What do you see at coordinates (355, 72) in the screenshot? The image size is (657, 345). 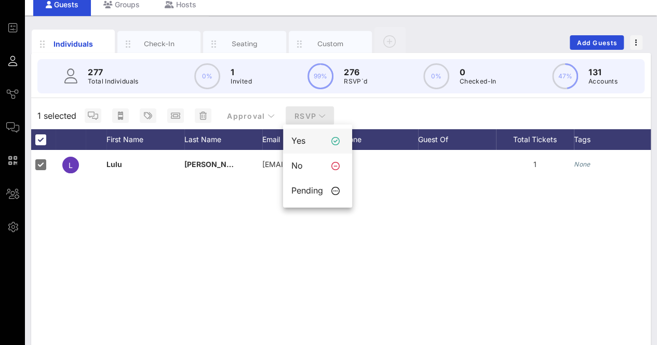 I see `p: 276` at bounding box center [355, 72].